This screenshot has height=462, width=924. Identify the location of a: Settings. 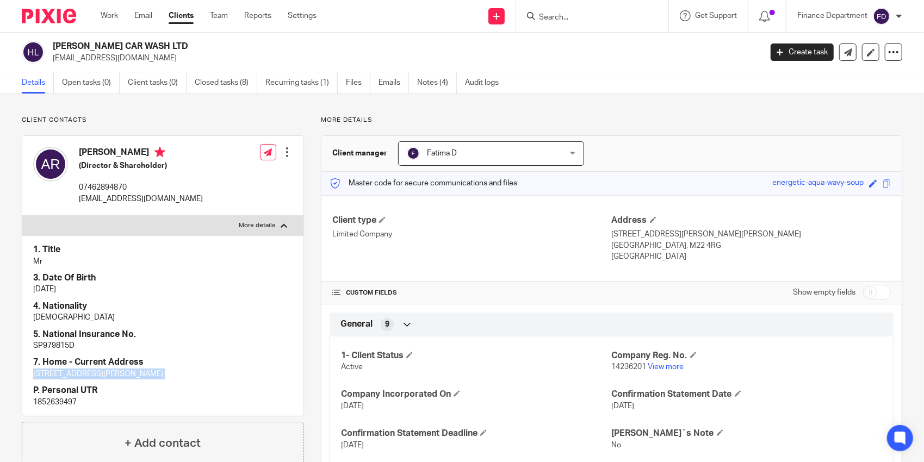
(302, 16).